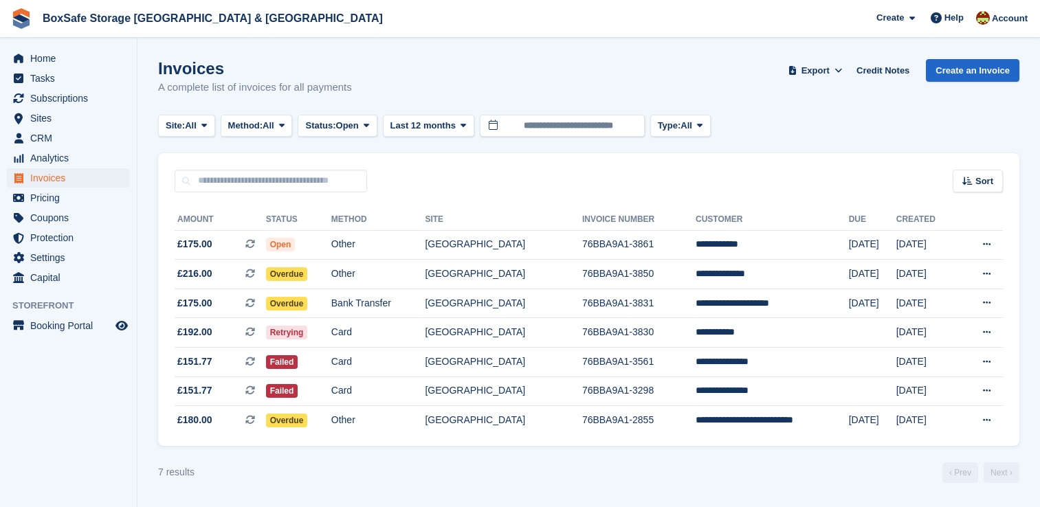  Describe the element at coordinates (72, 78) in the screenshot. I see `span: Tasks` at that location.